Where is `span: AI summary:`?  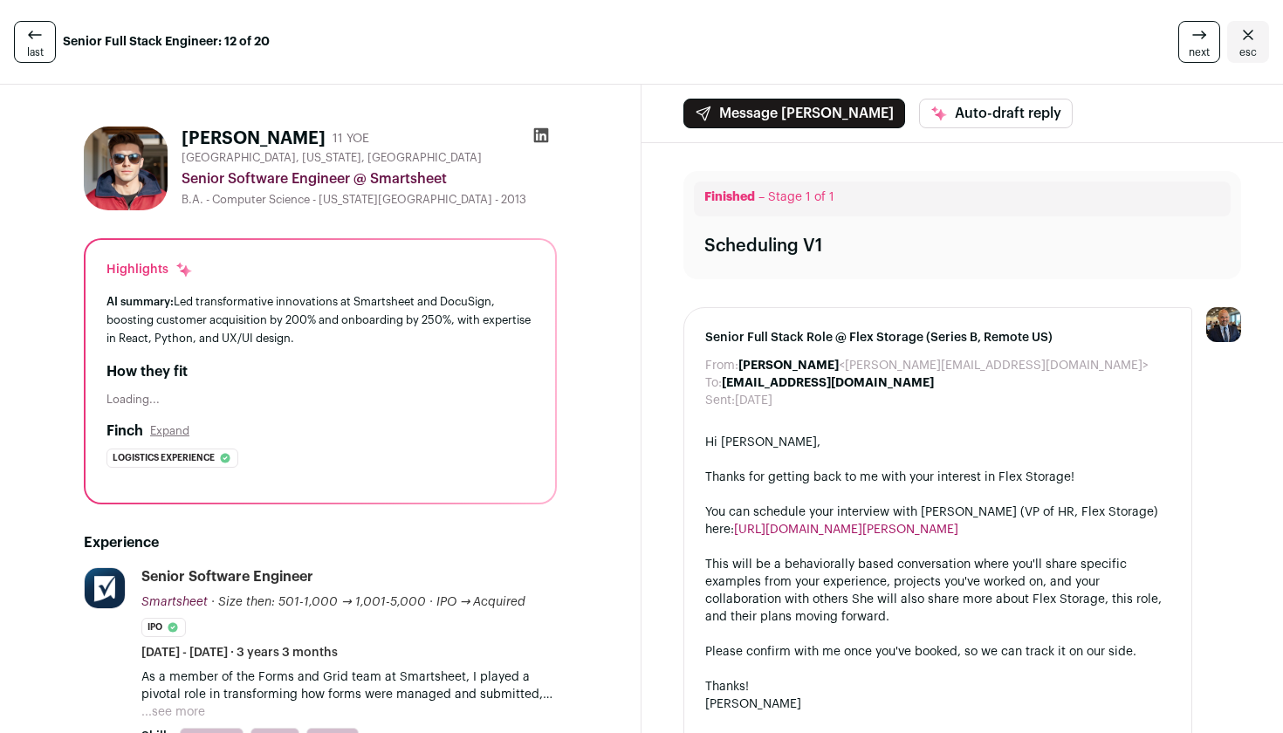 span: AI summary: is located at coordinates (140, 301).